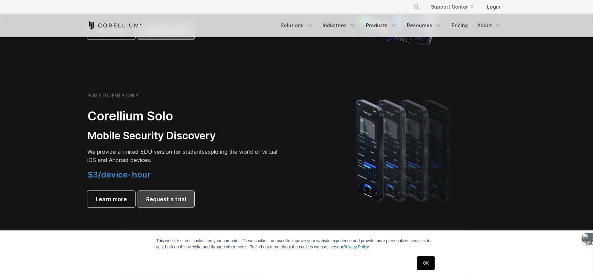  Describe the element at coordinates (426, 263) in the screenshot. I see `a: OK` at that location.